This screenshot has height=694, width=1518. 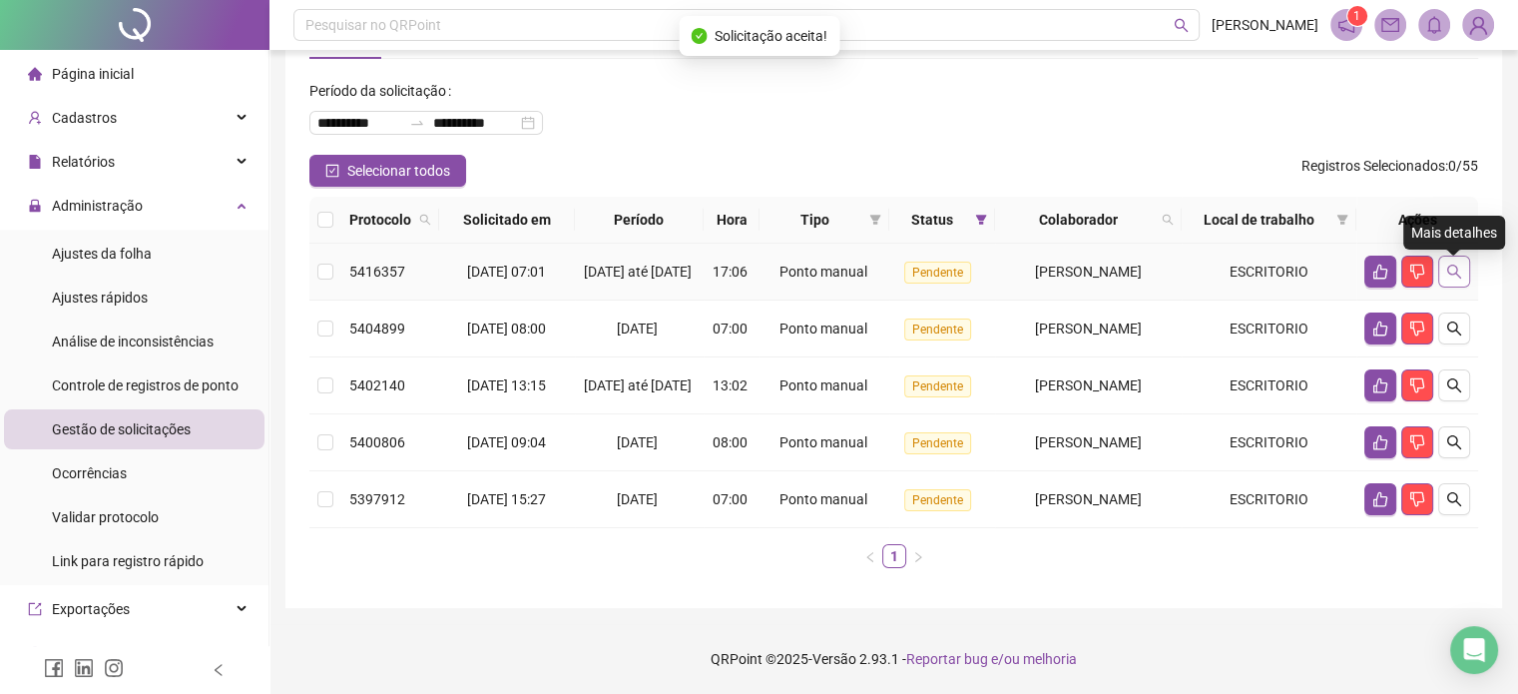 I want to click on th: Hora, so click(x=732, y=220).